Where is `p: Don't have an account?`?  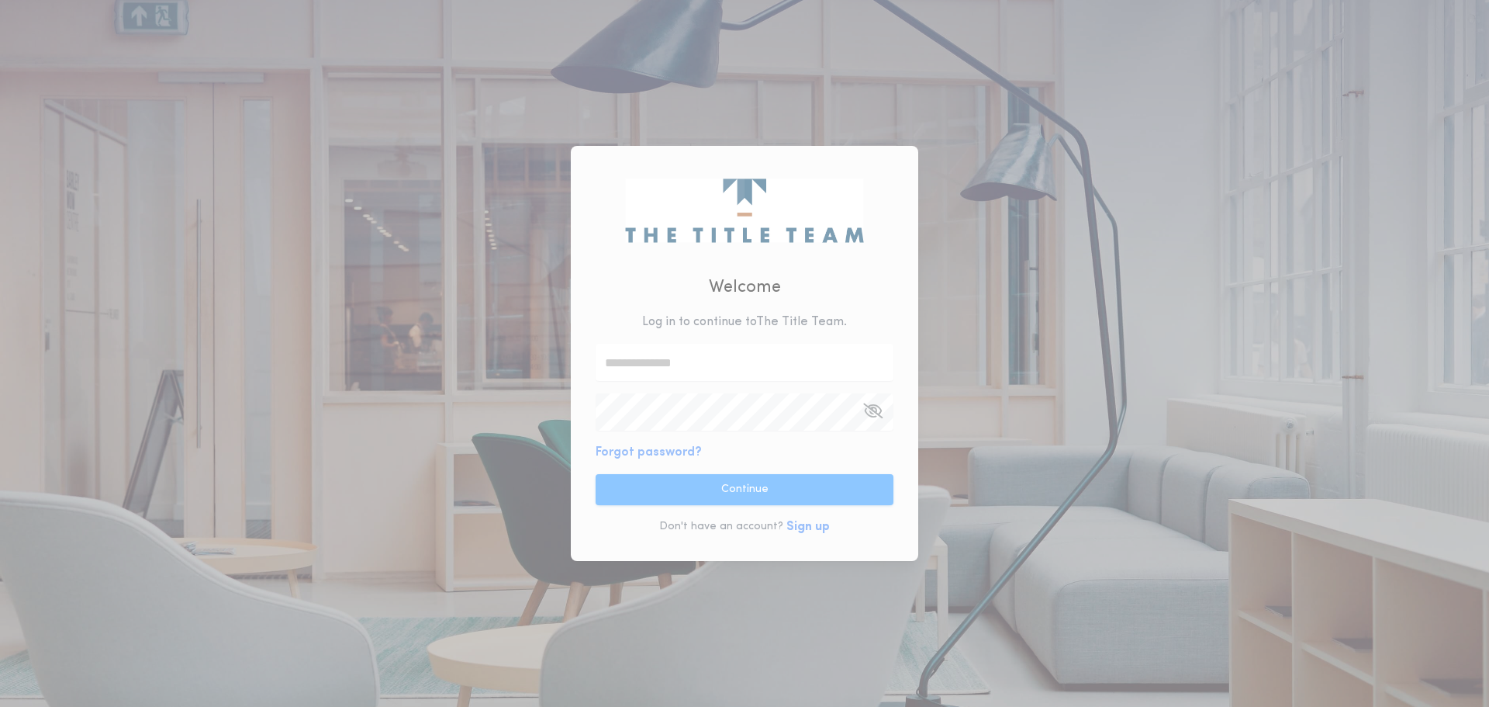
p: Don't have an account? is located at coordinates (721, 527).